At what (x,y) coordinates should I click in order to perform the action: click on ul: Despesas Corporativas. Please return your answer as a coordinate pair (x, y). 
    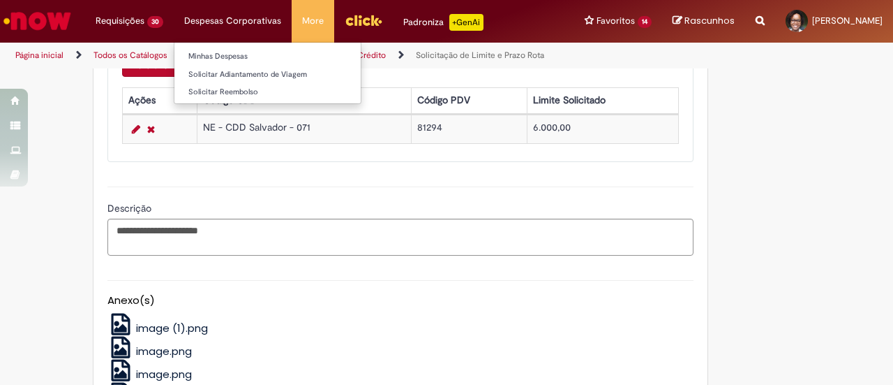
    Looking at the image, I should click on (267, 73).